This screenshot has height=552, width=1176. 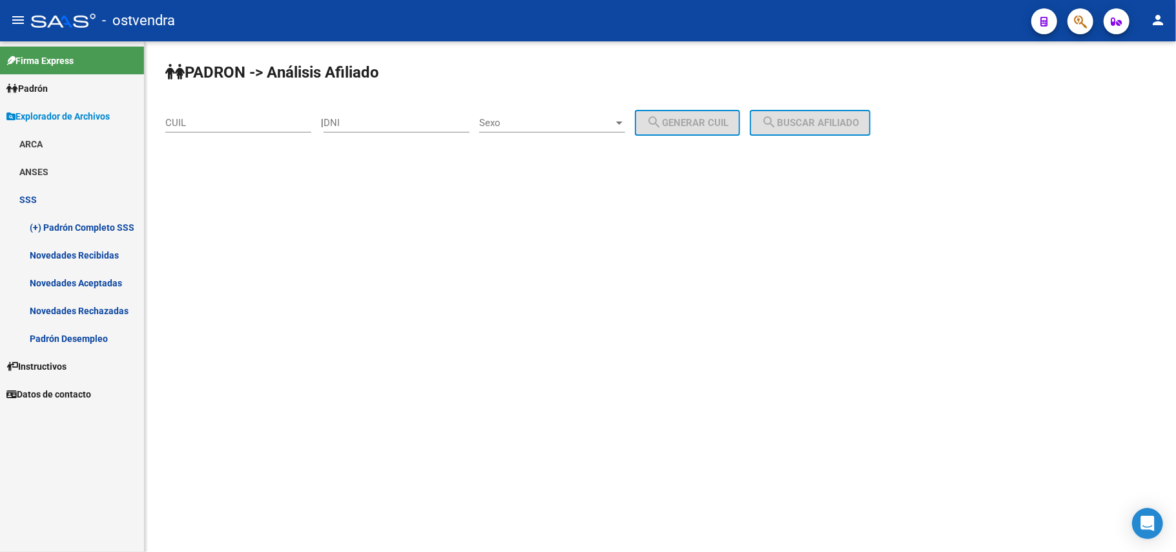 What do you see at coordinates (687, 123) in the screenshot?
I see `span: Generar CUIL` at bounding box center [687, 123].